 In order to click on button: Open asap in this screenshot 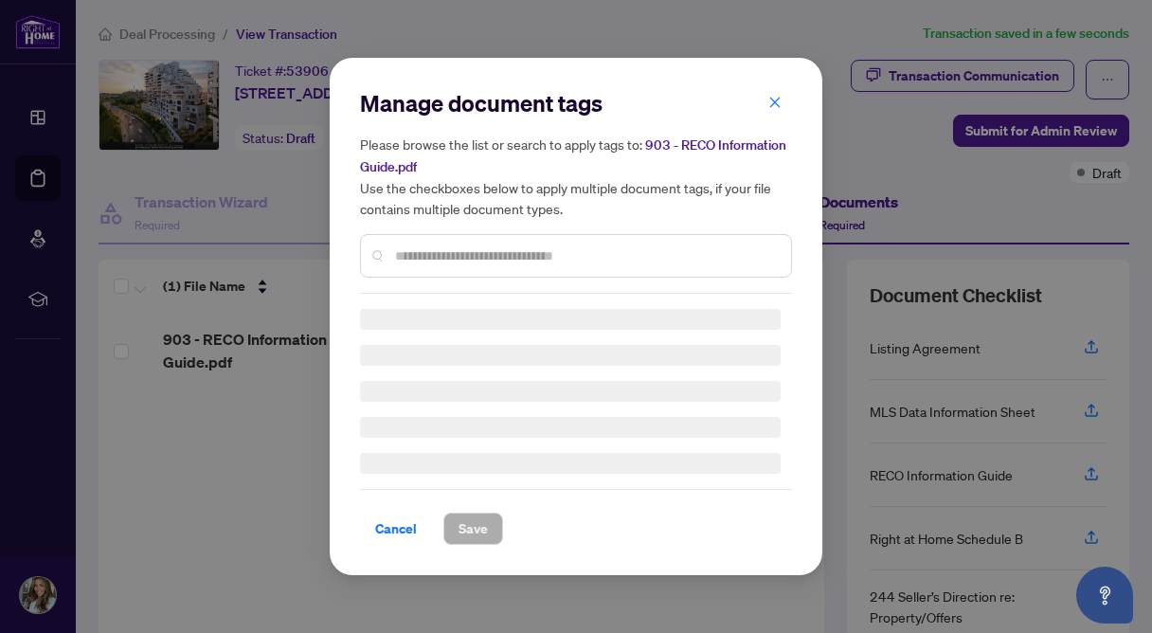, I will do `click(1105, 595)`.